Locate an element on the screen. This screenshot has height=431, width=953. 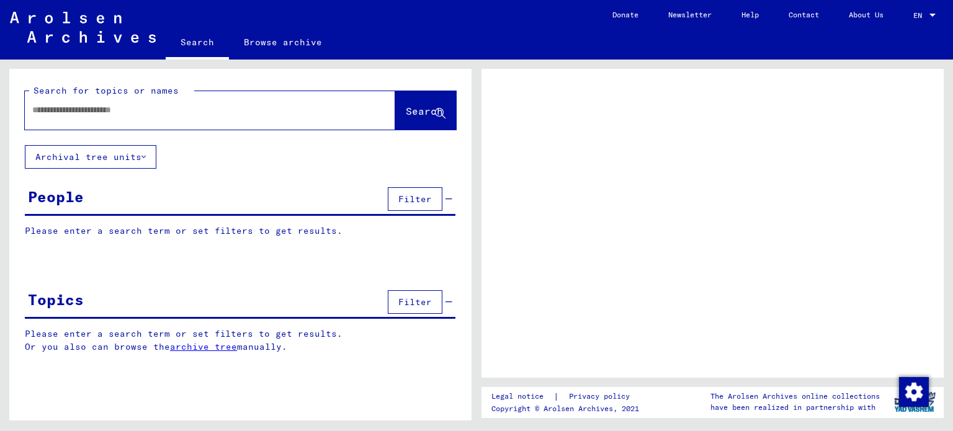
img: Change consent is located at coordinates (914, 392).